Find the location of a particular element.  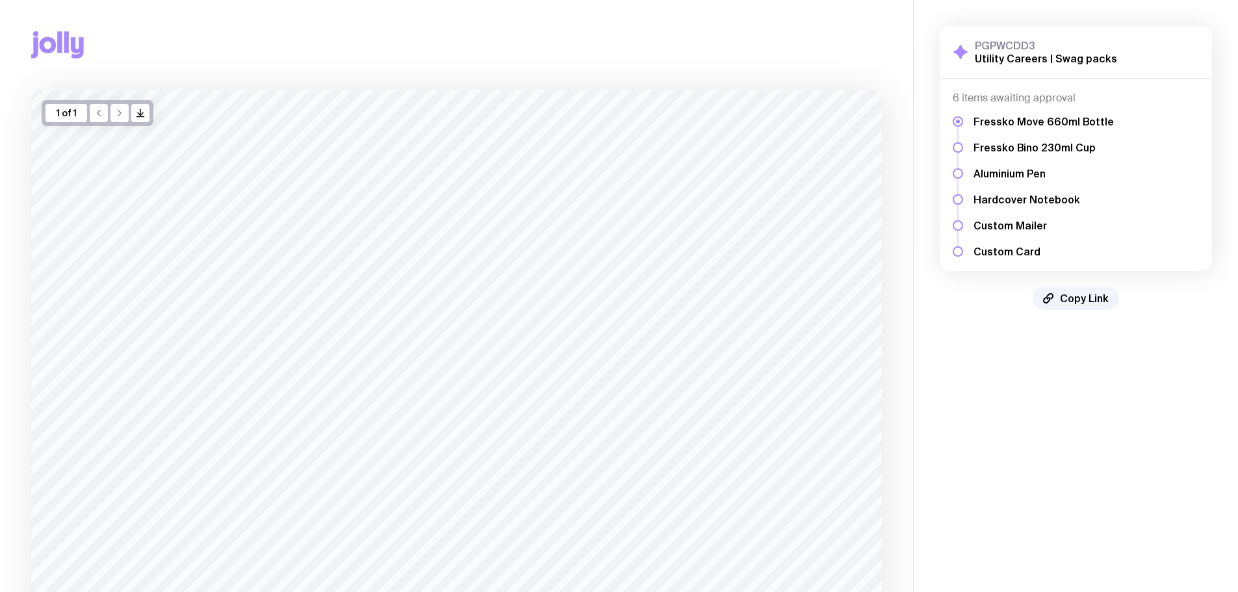

h2: Utility Careers | Swag packs is located at coordinates (1046, 58).